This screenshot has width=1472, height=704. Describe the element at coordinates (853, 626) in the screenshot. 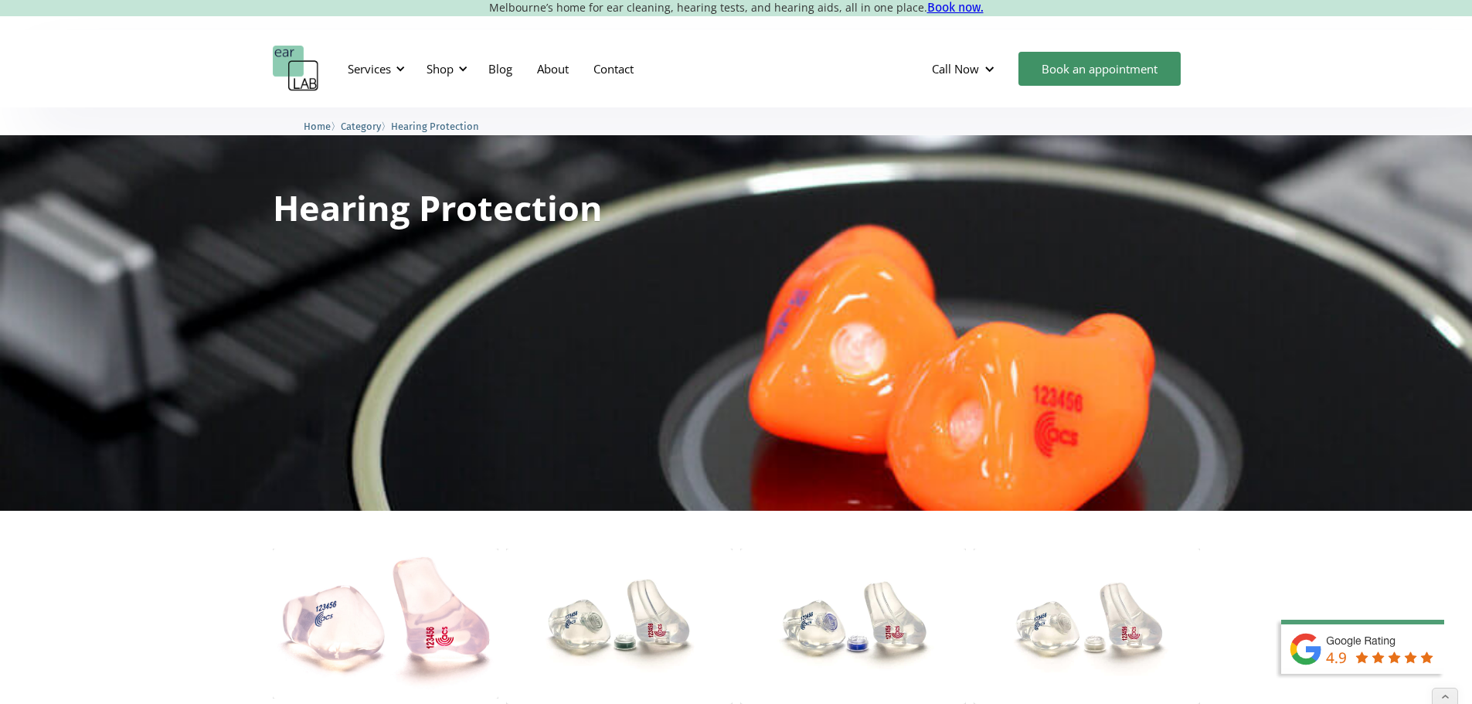

I see `img: ACS Pro 15` at that location.